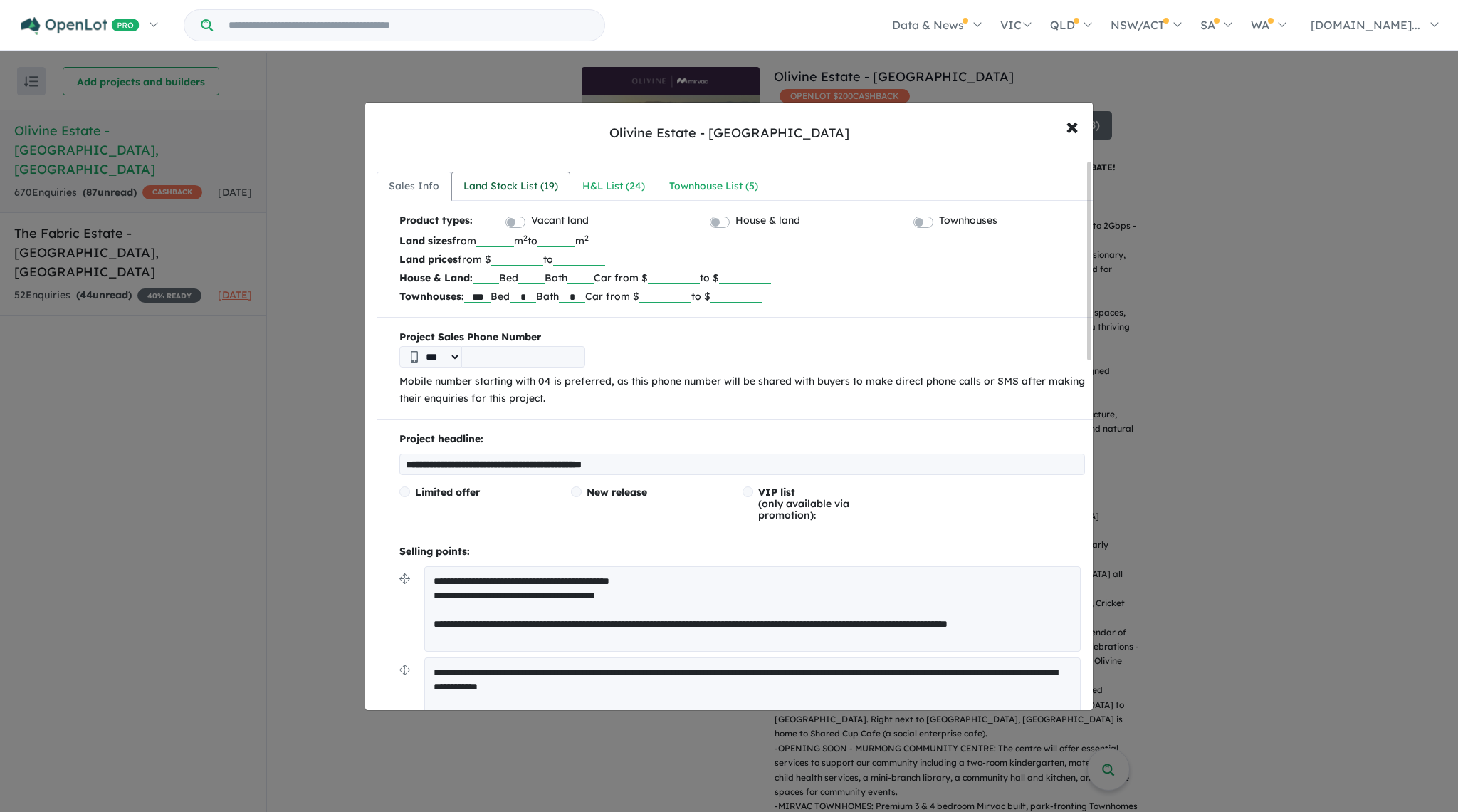  What do you see at coordinates (560, 221) in the screenshot?
I see `label: Vacant land` at bounding box center [560, 221].